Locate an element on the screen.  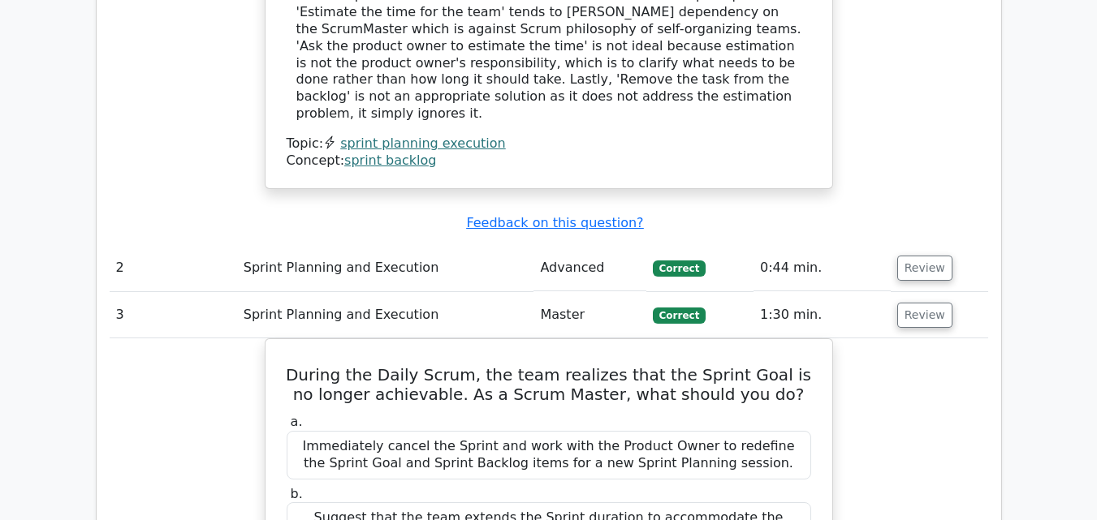
a: Feedback on this question? is located at coordinates (554, 222).